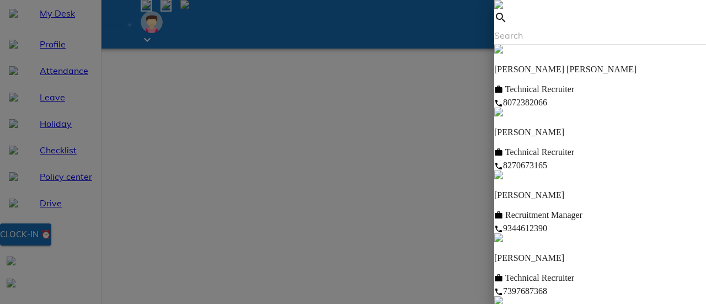 Image resolution: width=706 pixels, height=304 pixels. Describe the element at coordinates (525, 228) in the screenshot. I see `span: 9344612390` at that location.